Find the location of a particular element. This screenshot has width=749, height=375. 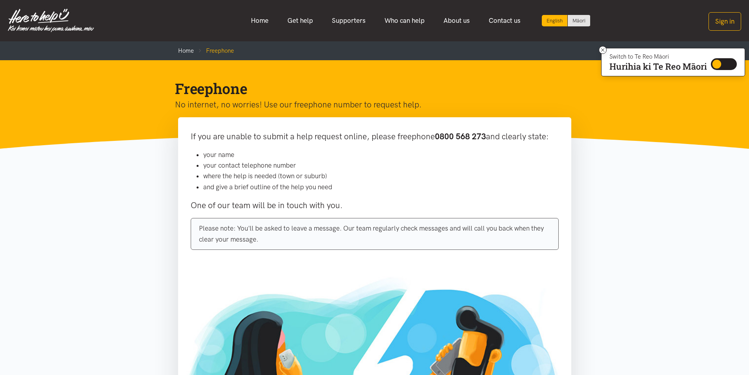

img: Home is located at coordinates (51, 20).